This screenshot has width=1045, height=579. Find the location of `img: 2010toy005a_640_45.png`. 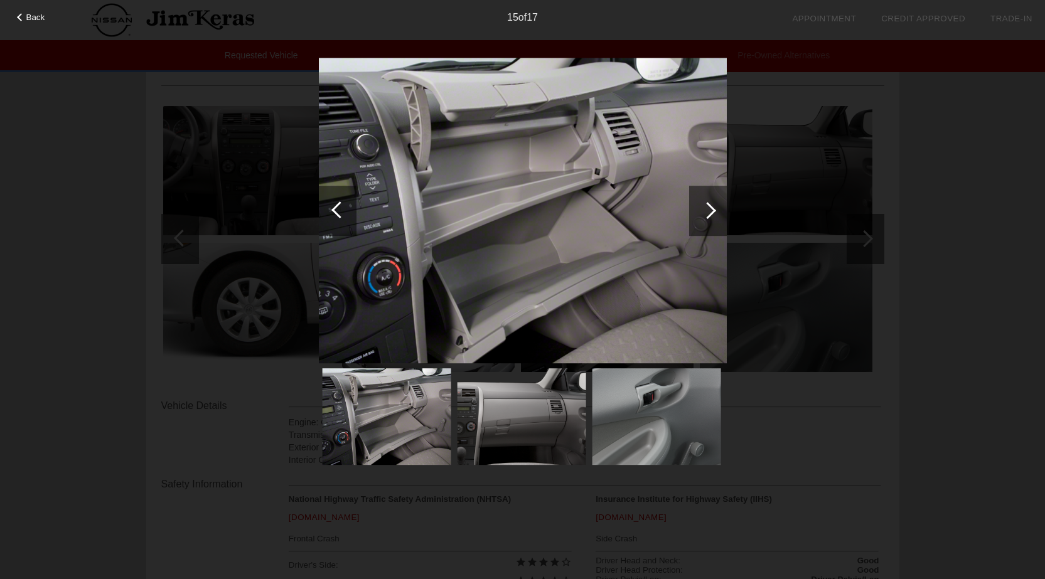

img: 2010toy005a_640_45.png is located at coordinates (656, 417).